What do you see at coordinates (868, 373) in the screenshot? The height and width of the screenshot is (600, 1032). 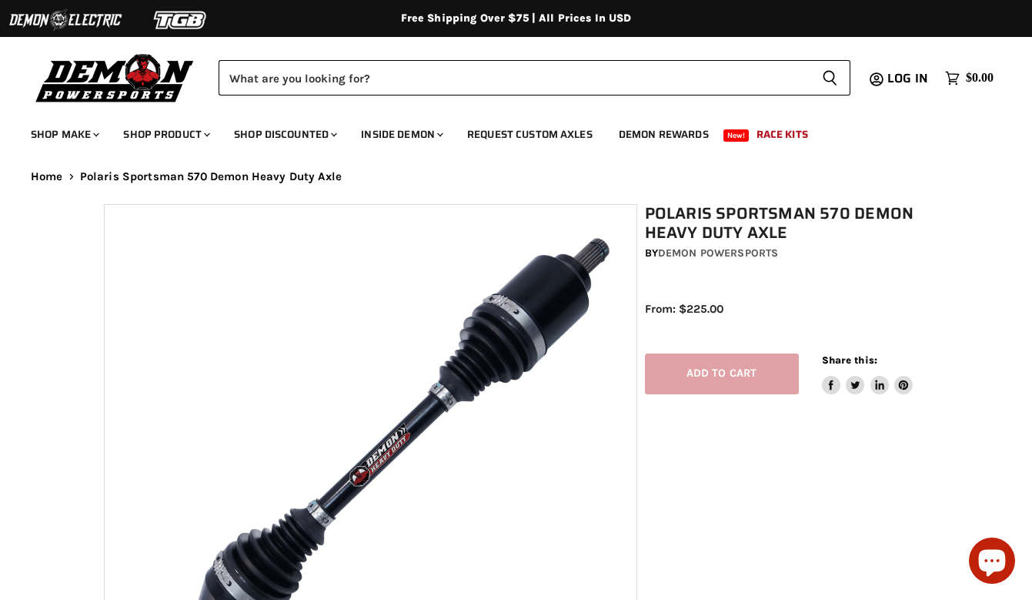 I see `aside: Share this:` at bounding box center [868, 373].